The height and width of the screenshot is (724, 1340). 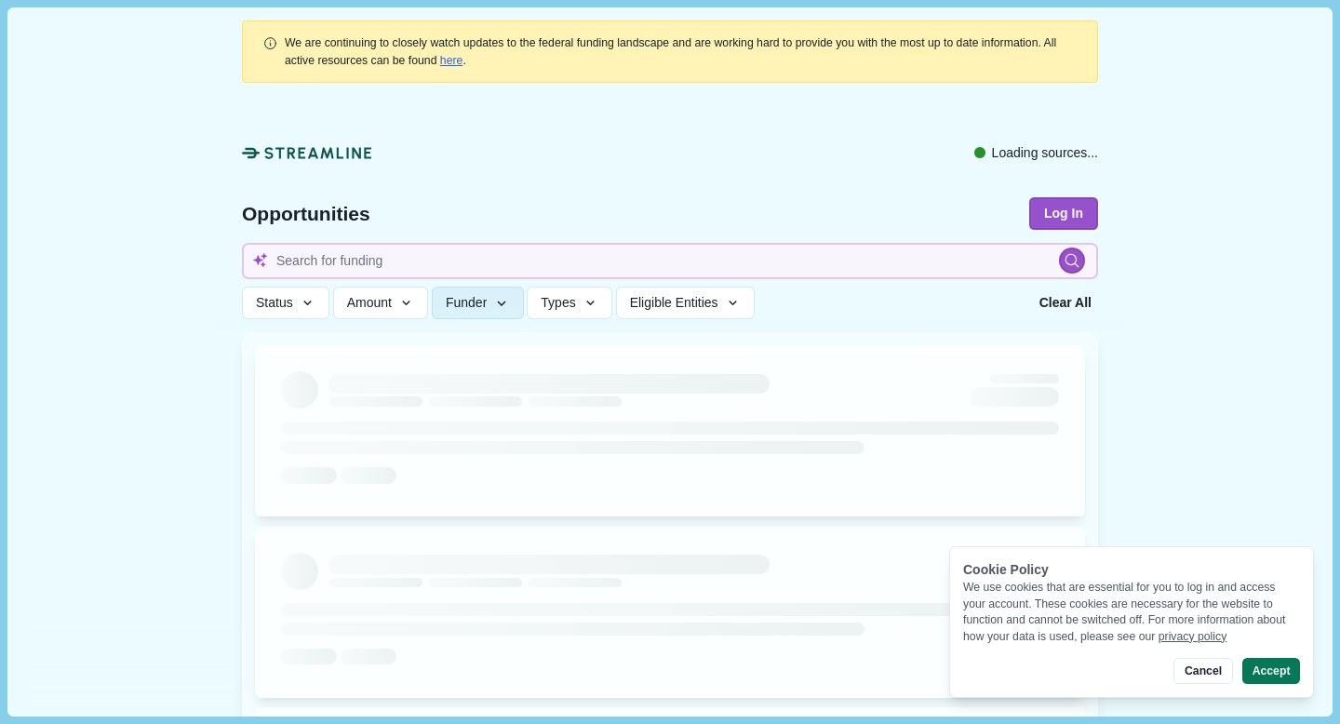 What do you see at coordinates (306, 213) in the screenshot?
I see `span: Opportunities` at bounding box center [306, 213].